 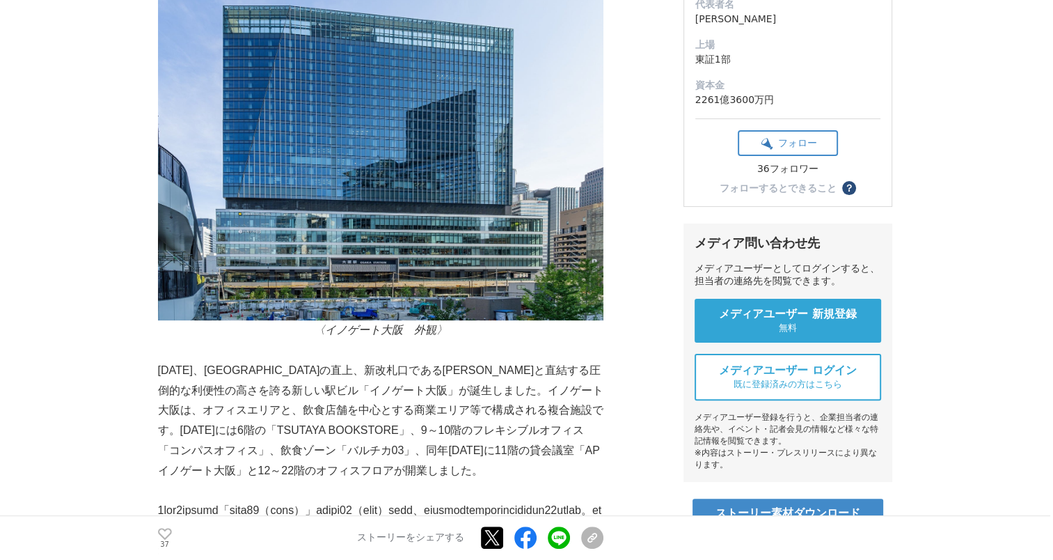 I want to click on div: メディアユーザー登録を行うと、企業担当者の連絡先や、イベント・記者会見の情報など様々な特記情報を閲覧できます。 ※内容はストーリー・プレスリリースにより異なります。, so click(x=788, y=441).